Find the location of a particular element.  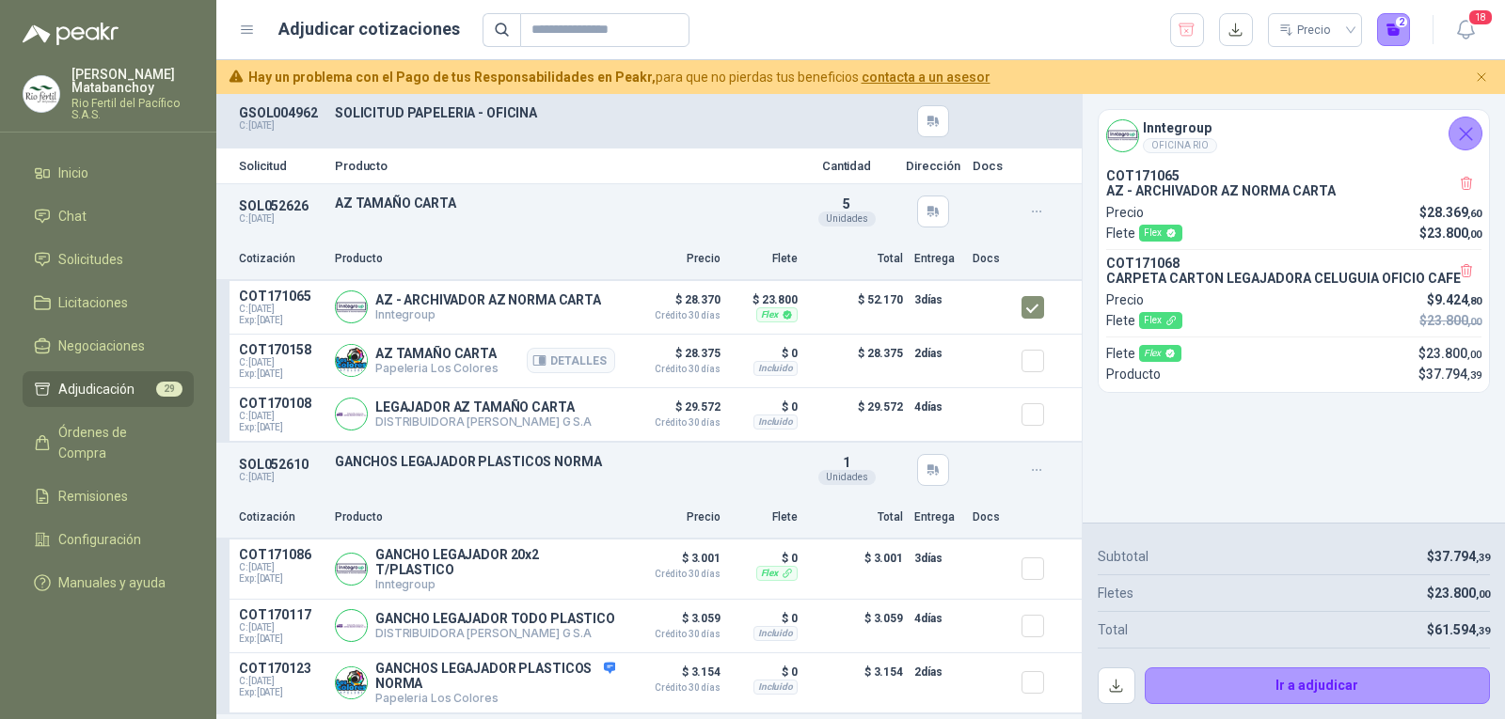

p: COT171065 is located at coordinates (281, 296).